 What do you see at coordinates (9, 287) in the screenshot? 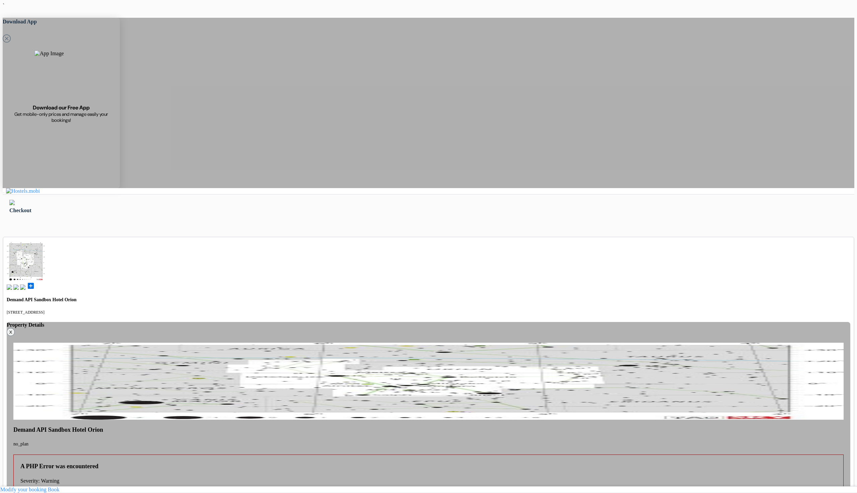
I see `img: book.svg` at bounding box center [9, 287].